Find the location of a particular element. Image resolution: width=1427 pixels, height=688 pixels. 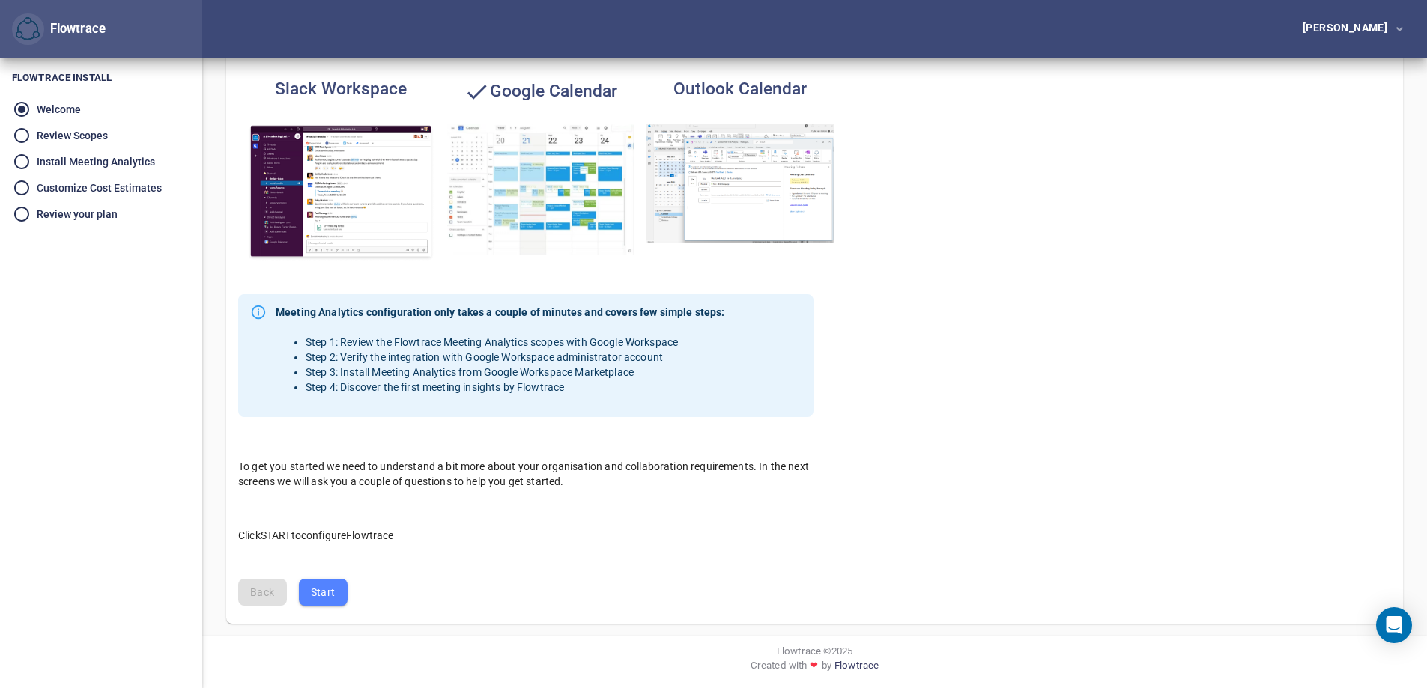

p: Click START to configure Flowtrace is located at coordinates (526, 528).